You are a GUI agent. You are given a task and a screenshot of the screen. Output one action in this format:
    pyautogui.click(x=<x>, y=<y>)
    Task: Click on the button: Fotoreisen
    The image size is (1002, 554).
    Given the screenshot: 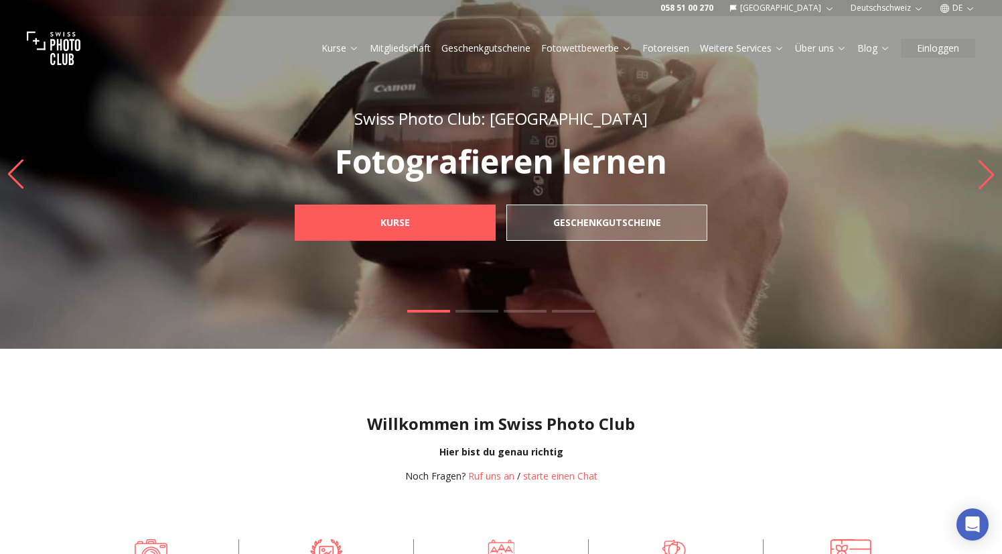 What is the action you would take?
    pyautogui.click(x=666, y=48)
    